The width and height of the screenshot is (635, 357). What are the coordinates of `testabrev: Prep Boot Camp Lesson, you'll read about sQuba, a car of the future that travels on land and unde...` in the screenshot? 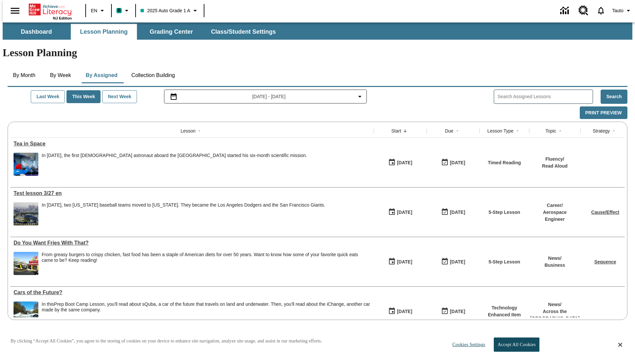 It's located at (206, 307).